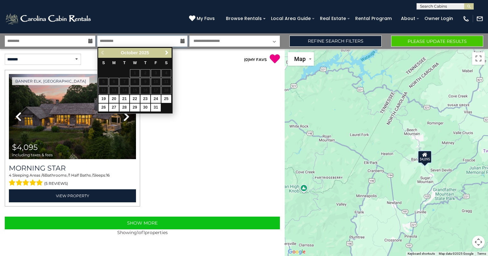 Image resolution: width=488 pixels, height=256 pixels. Describe the element at coordinates (49, 19) in the screenshot. I see `img: White-1-2.png` at that location.